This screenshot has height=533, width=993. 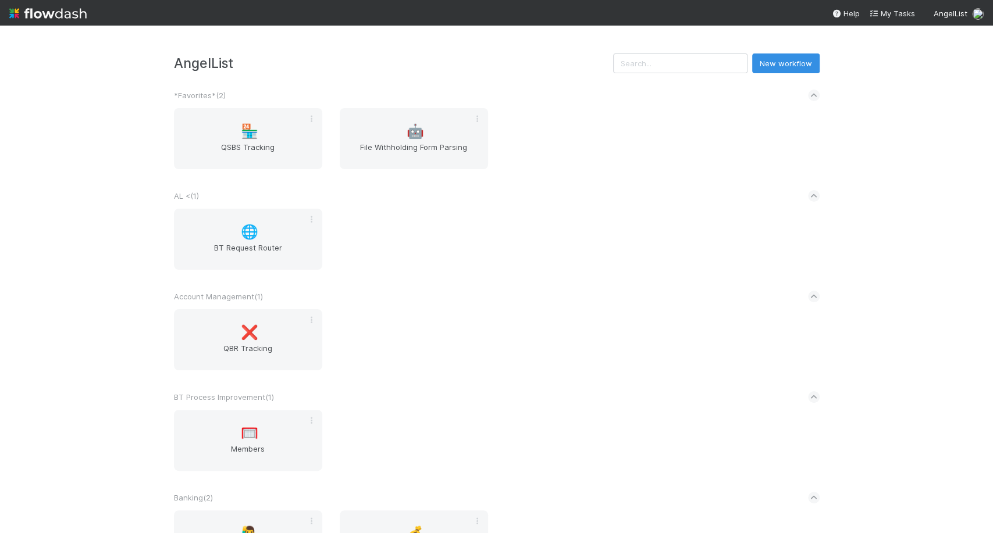 I want to click on span: *Favorites* ( 2 ), so click(x=200, y=95).